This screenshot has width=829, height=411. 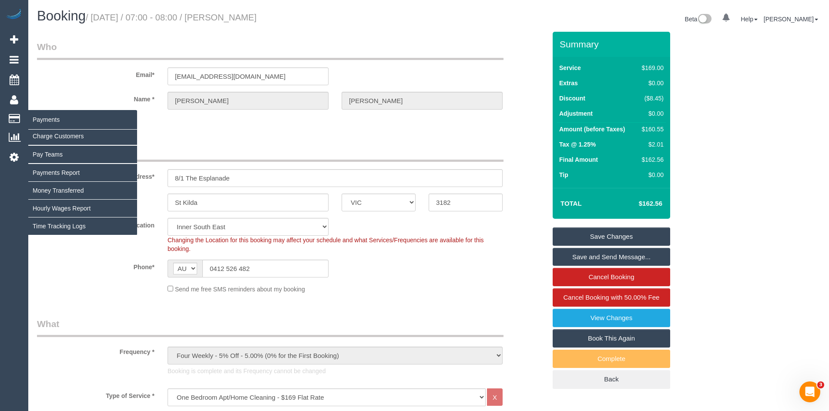 I want to click on p: Booking is complete and its Frequency cannot be changed, so click(x=335, y=371).